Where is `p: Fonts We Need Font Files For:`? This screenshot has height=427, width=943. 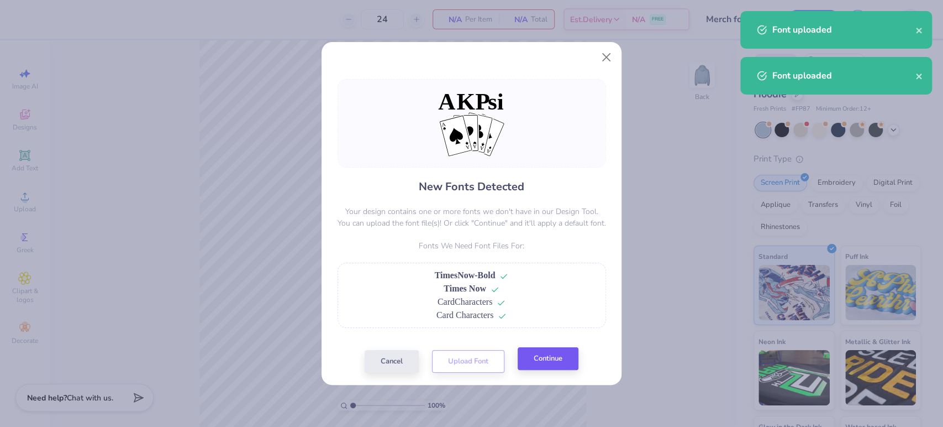 p: Fonts We Need Font Files For: is located at coordinates (472, 245).